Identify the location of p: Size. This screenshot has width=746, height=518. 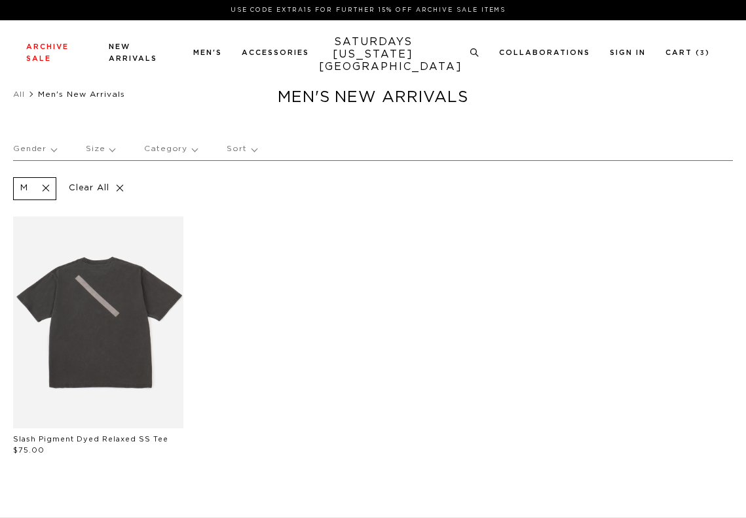
(100, 149).